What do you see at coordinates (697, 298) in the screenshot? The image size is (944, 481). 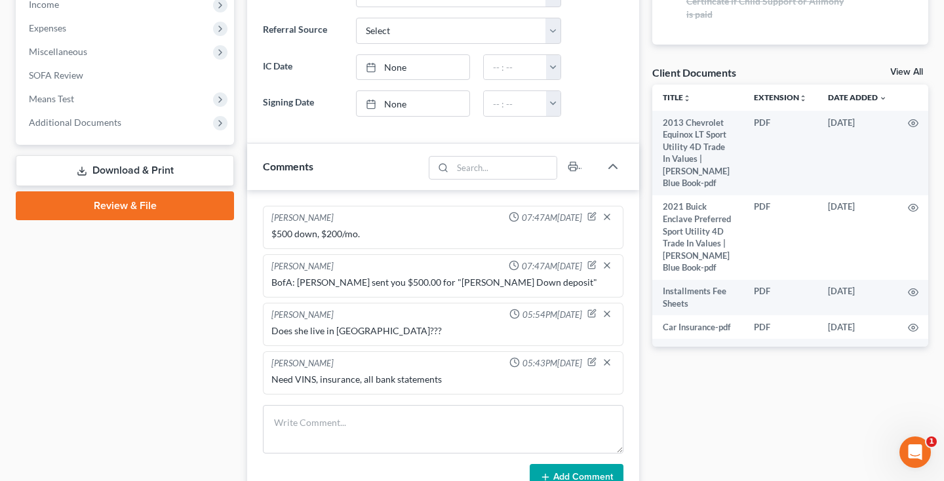 I see `td: Installments Fee Sheets` at bounding box center [697, 298].